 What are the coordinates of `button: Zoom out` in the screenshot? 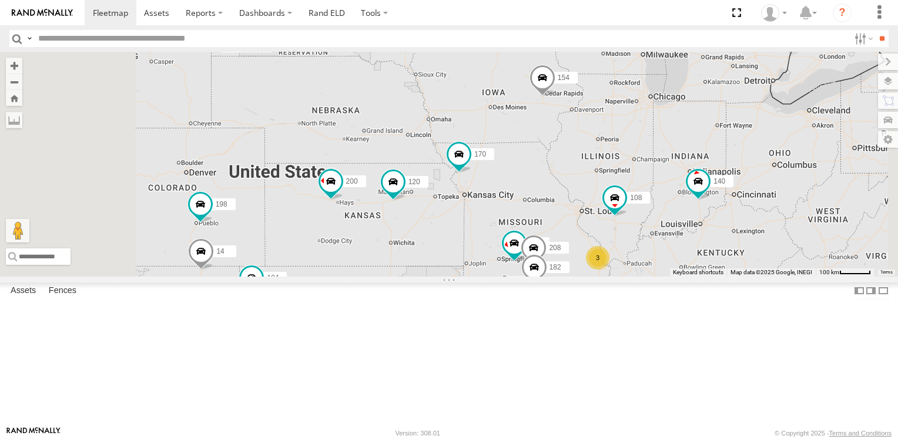 It's located at (14, 82).